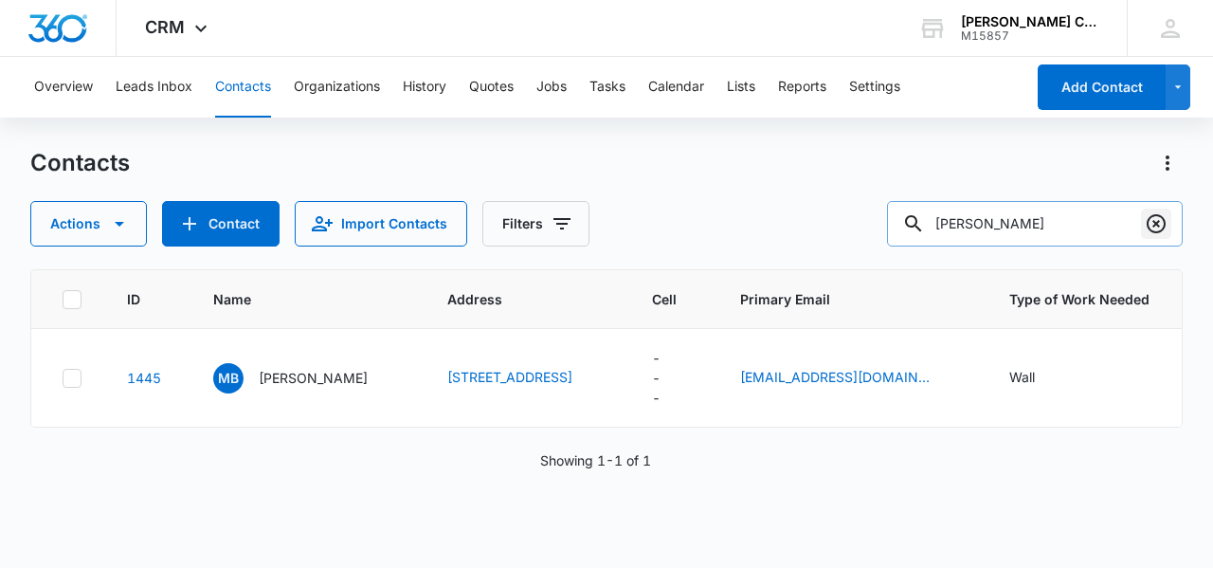  Describe the element at coordinates (552, 87) in the screenshot. I see `button: Jobs` at that location.